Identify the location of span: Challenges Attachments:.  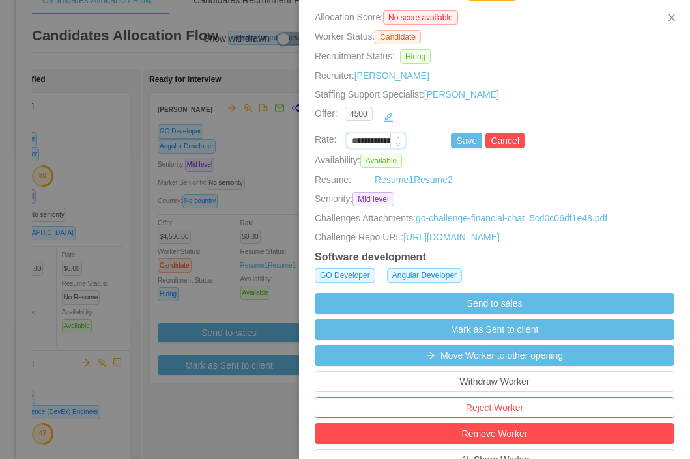
(365, 218).